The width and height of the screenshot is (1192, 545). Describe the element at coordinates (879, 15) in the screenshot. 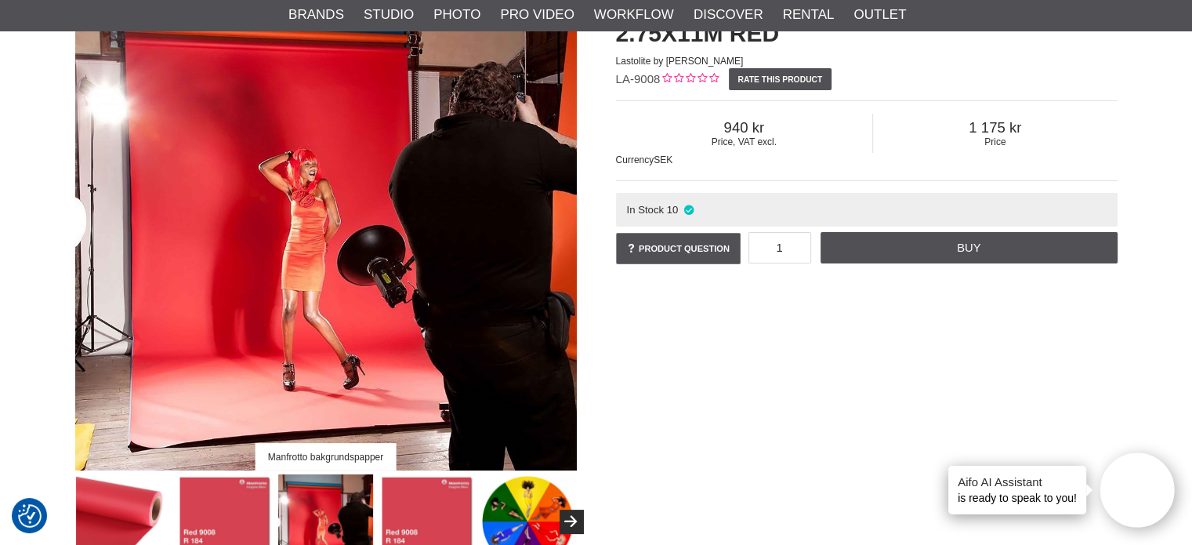

I see `a: Outlet` at that location.